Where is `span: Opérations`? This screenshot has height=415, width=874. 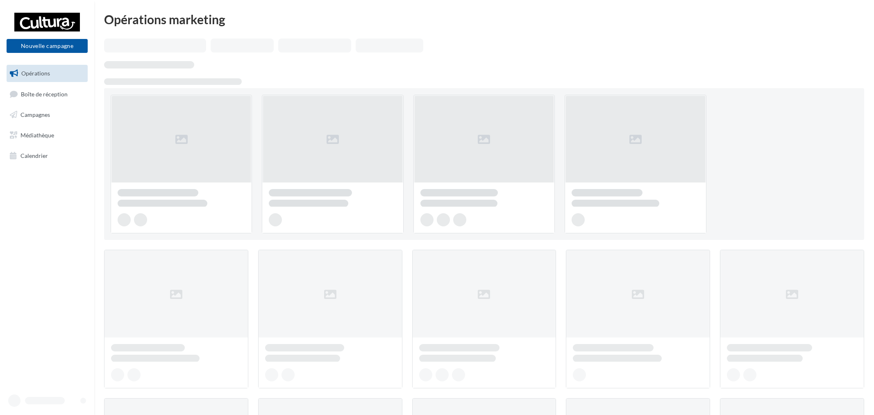 span: Opérations is located at coordinates (36, 73).